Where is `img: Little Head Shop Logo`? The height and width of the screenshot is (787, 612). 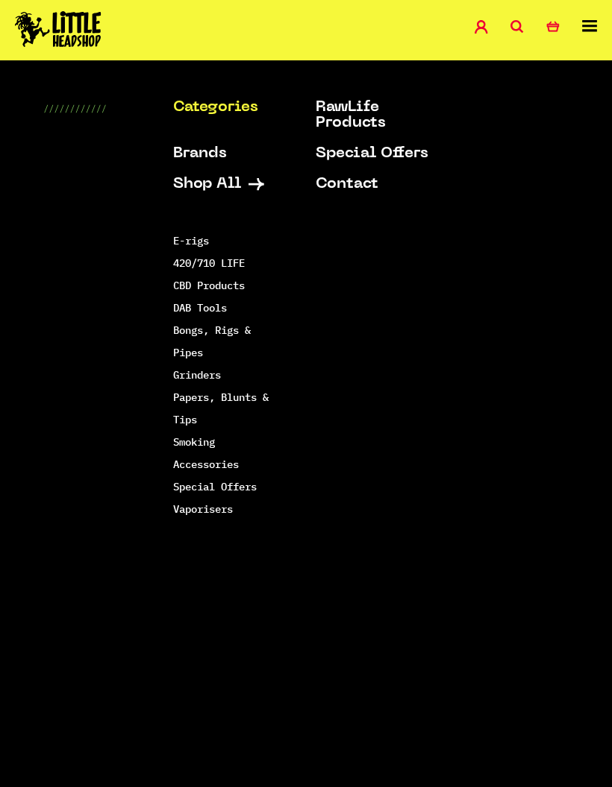 img: Little Head Shop Logo is located at coordinates (58, 29).